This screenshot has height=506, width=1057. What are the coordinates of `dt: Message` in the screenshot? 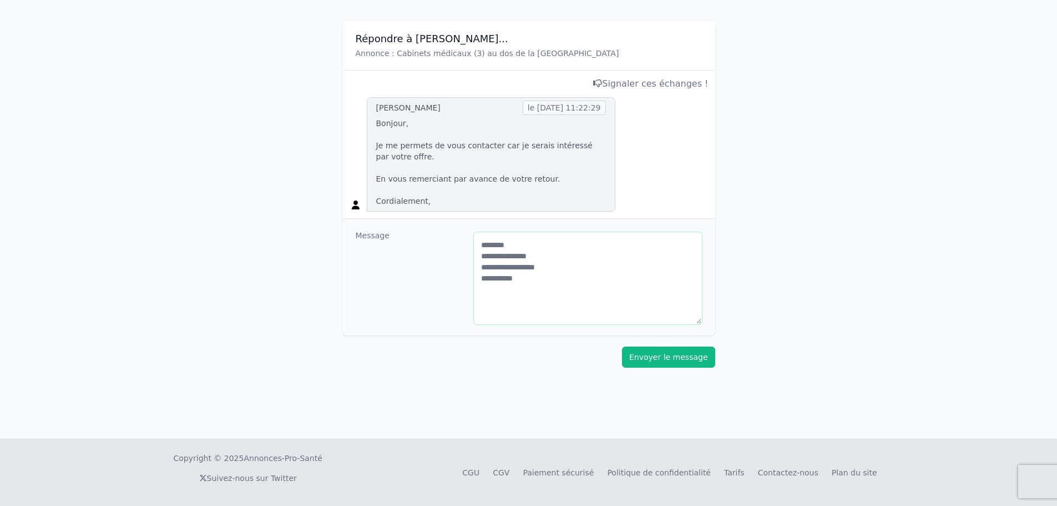 It's located at (410, 277).